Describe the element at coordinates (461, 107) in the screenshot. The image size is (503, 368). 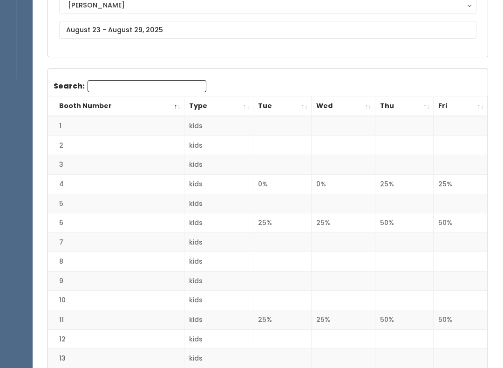
I see `th: Fri: activate to sort column ascending` at that location.